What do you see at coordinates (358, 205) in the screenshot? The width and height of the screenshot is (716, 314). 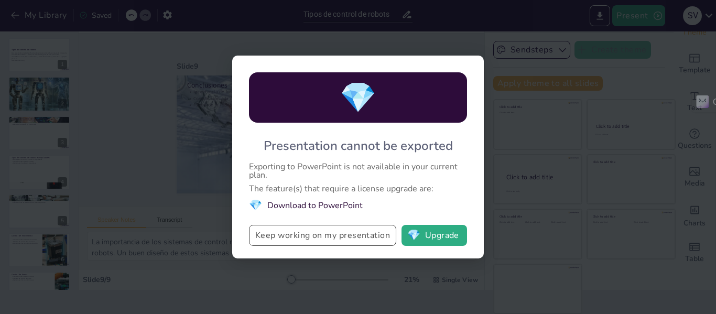 I see `li: Download to PowerPoint` at bounding box center [358, 205].